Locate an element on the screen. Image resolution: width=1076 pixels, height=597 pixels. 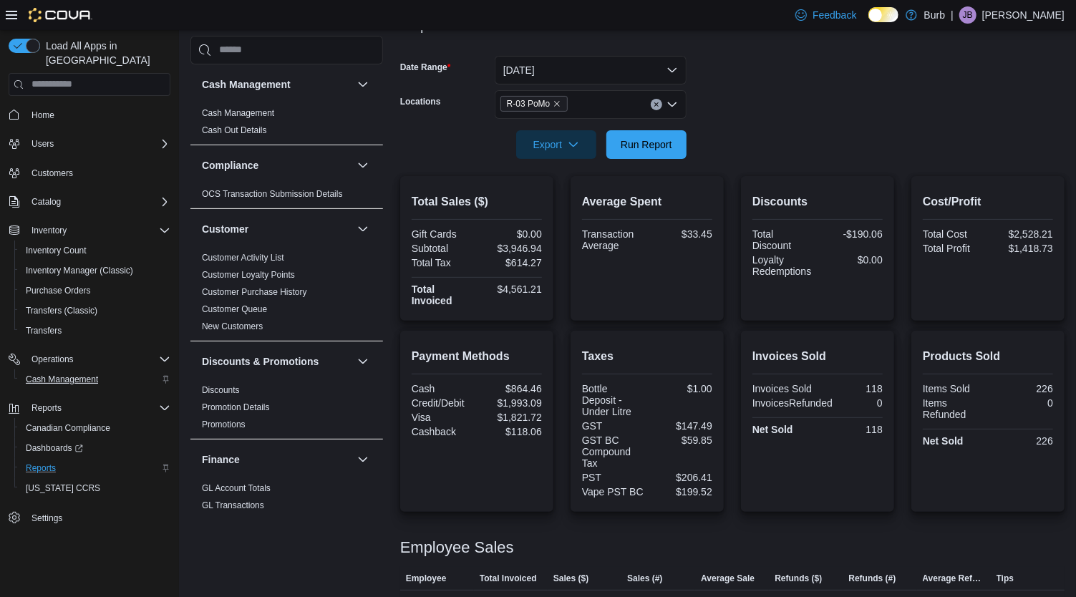
div: $864.46 is located at coordinates (510, 389).